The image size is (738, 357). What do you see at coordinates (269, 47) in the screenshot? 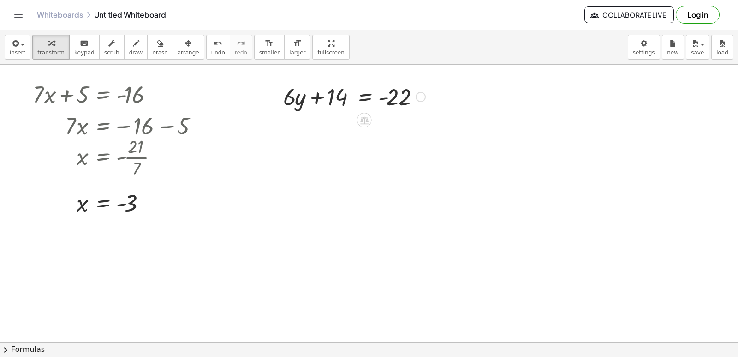
I see `button: format_sizesmaller` at bounding box center [269, 47].